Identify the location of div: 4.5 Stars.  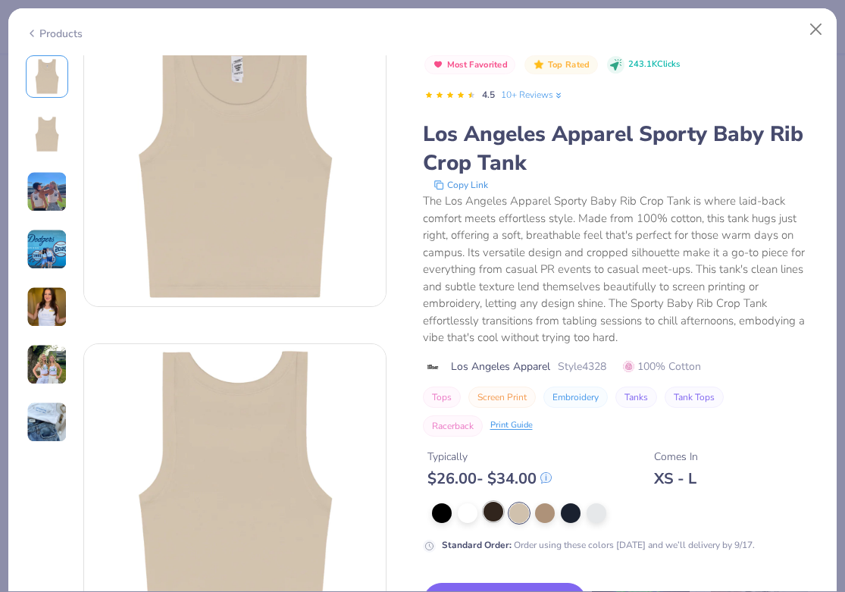
(450, 96).